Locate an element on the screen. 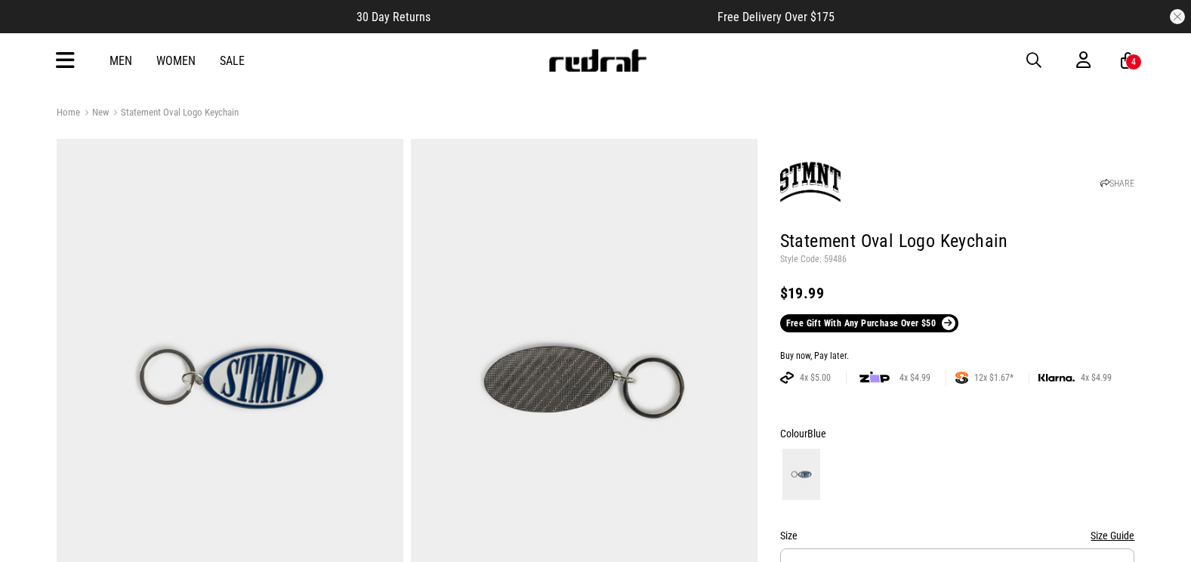  span: 4x $5.00 is located at coordinates (815, 378).